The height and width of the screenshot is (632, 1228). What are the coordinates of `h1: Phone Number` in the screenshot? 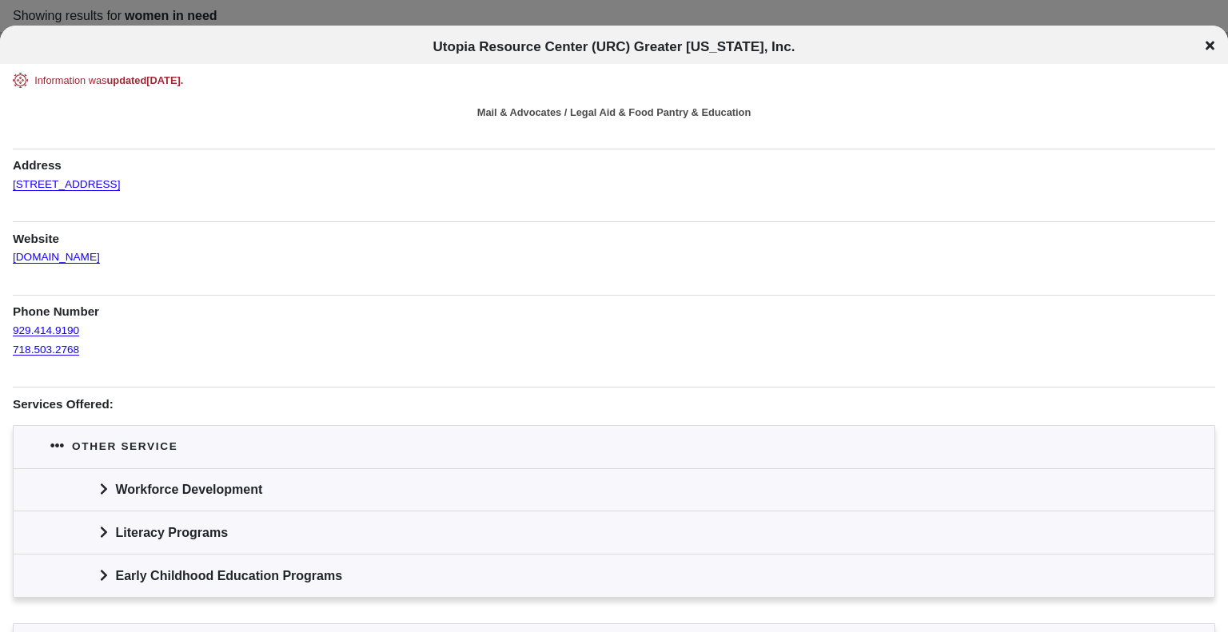 It's located at (614, 308).